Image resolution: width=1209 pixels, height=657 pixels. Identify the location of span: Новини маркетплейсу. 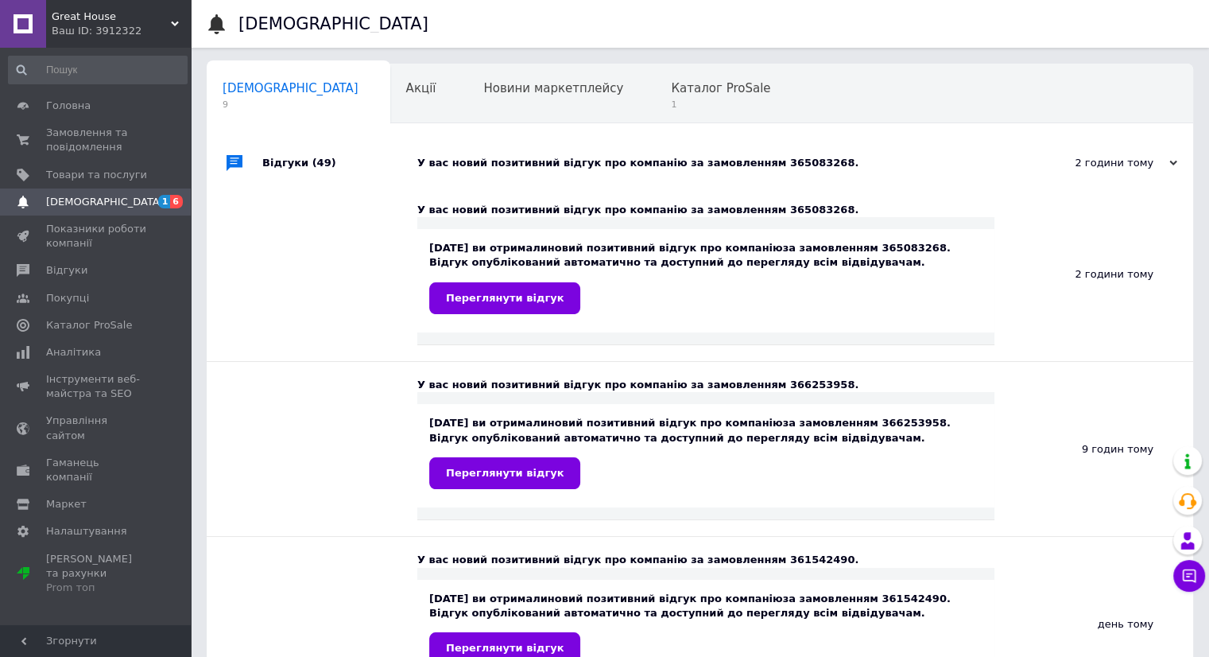
(553, 88).